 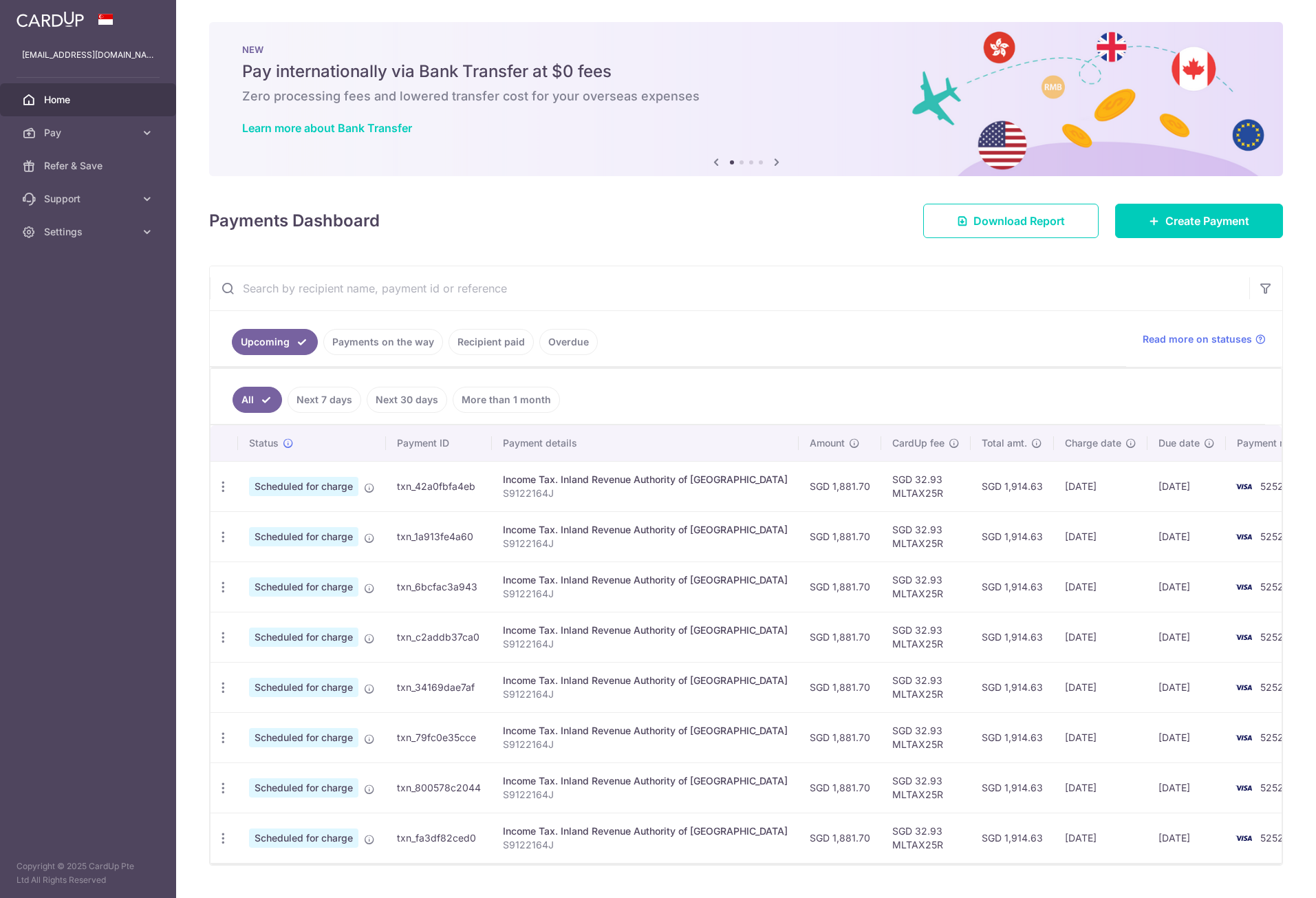 I want to click on span: Pay, so click(x=90, y=133).